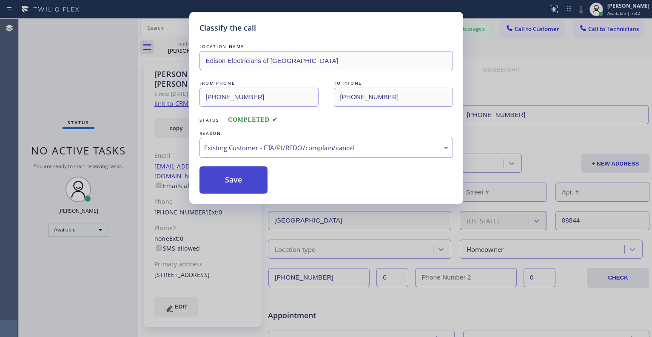 The image size is (652, 337). Describe the element at coordinates (326, 133) in the screenshot. I see `div: REASON:` at that location.